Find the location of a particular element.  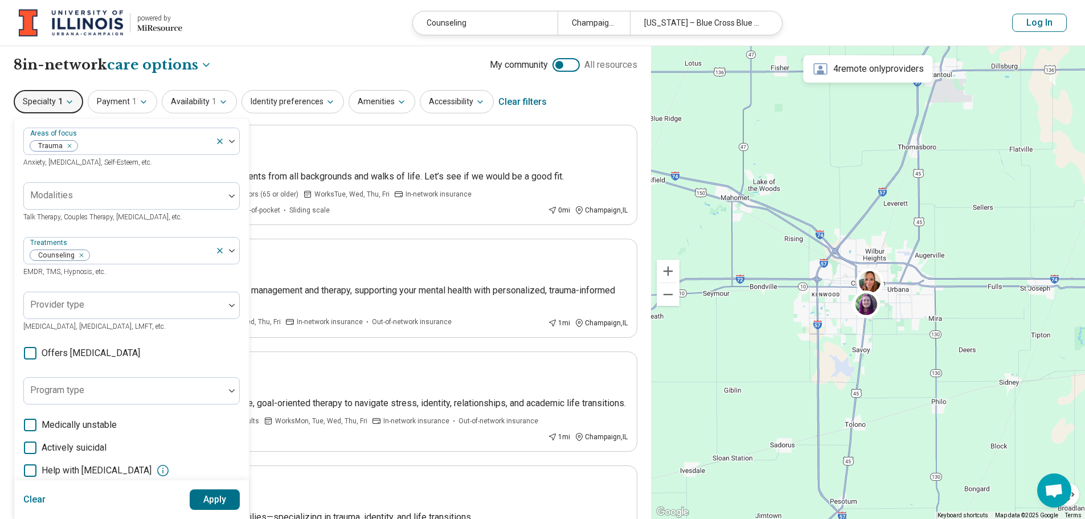

span: Medically unstable is located at coordinates (79, 425).